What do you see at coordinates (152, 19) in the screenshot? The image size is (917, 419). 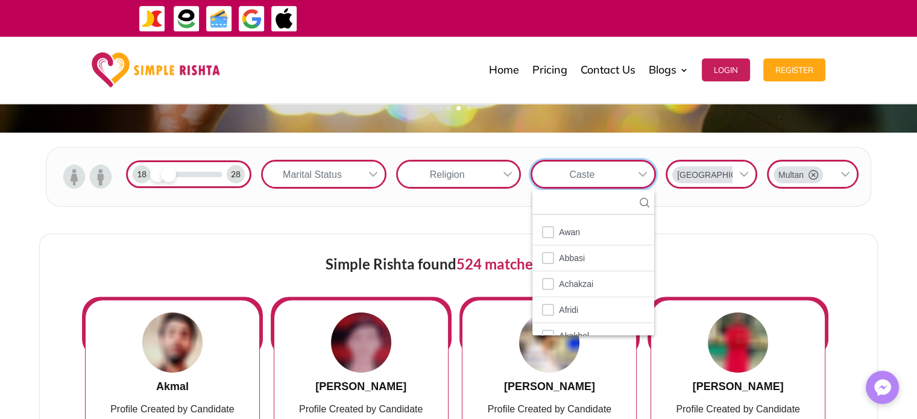 I see `img: JazzCash-icon` at bounding box center [152, 19].